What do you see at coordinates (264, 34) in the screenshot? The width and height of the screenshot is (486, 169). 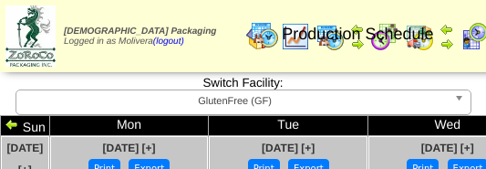 I see `img: calendarprod.gif` at bounding box center [264, 34].